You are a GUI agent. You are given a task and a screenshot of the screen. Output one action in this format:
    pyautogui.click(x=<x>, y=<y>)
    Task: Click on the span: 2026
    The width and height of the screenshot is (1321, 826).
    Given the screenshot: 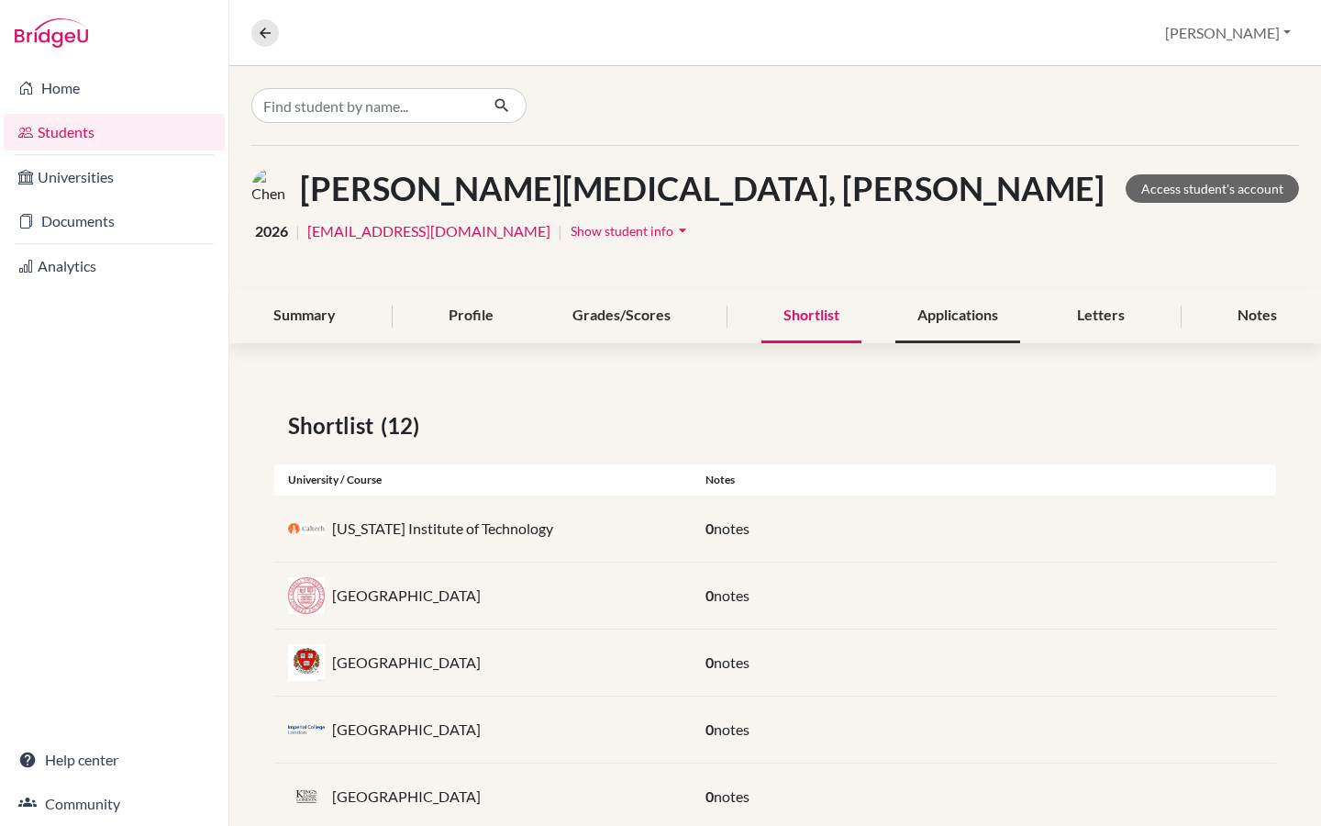 What is the action you would take?
    pyautogui.click(x=272, y=231)
    